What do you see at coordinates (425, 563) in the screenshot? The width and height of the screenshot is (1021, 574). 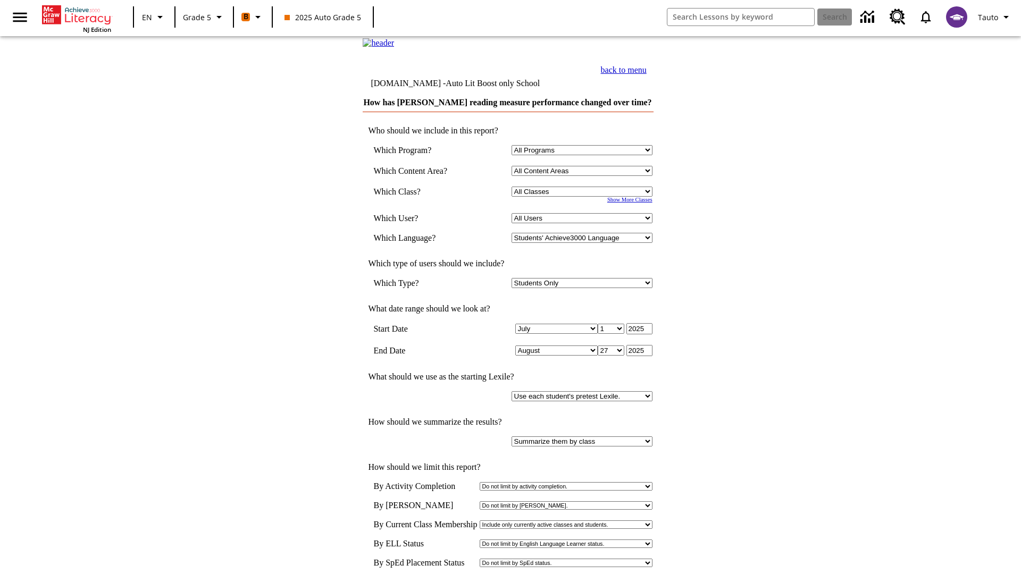 I see `td: By SpEd Placement Status` at bounding box center [425, 563].